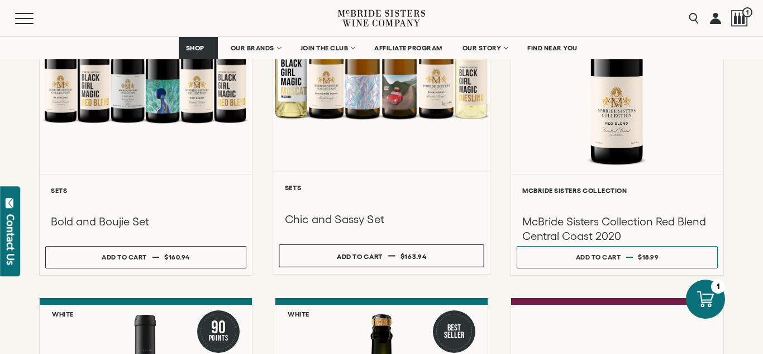 This screenshot has height=354, width=763. I want to click on div: Contact Us, so click(11, 239).